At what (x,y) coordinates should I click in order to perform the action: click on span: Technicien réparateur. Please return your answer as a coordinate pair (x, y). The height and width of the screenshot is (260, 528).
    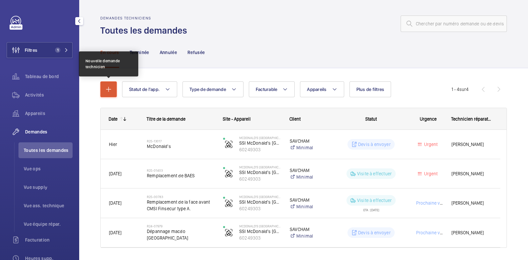
    Looking at the image, I should click on (472, 119).